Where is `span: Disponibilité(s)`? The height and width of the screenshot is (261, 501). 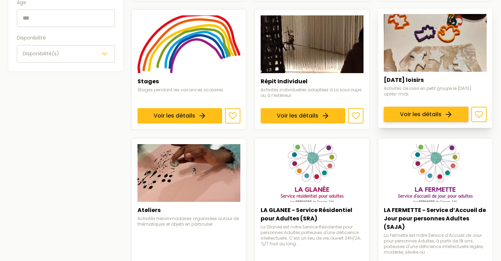
span: Disponibilité(s) is located at coordinates (41, 54).